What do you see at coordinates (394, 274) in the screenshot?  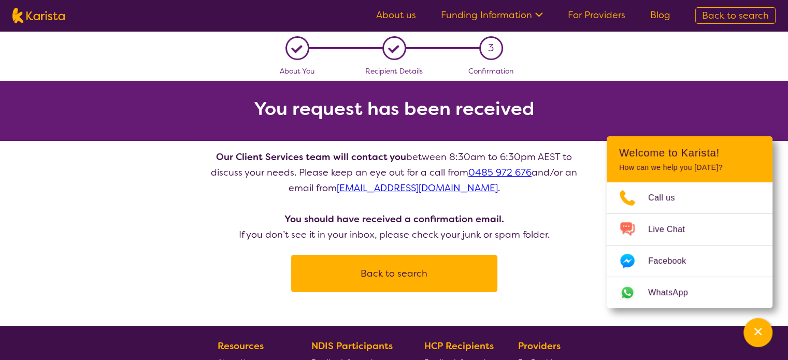 I see `button: Back to search` at bounding box center [394, 274].